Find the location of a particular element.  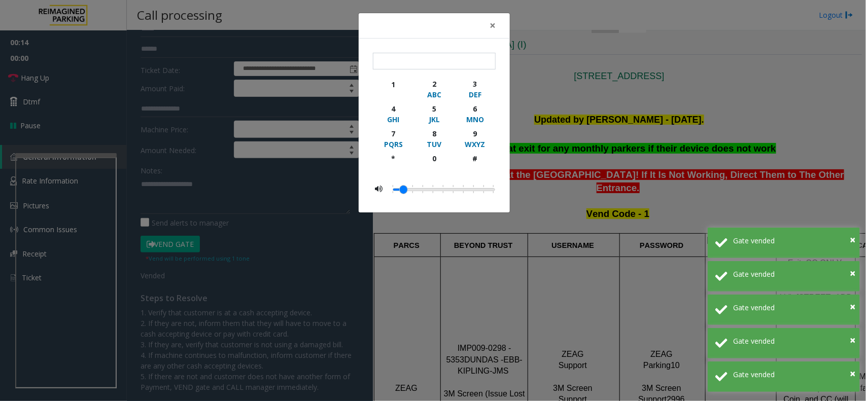

div: 8 is located at coordinates (434, 133).